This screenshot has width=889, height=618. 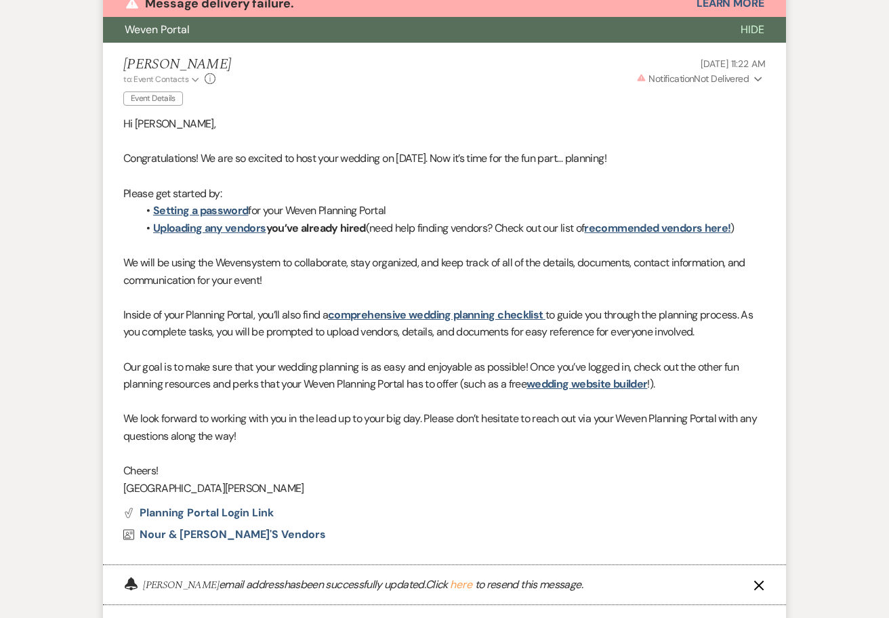 What do you see at coordinates (752, 30) in the screenshot?
I see `button: Hide` at bounding box center [752, 30].